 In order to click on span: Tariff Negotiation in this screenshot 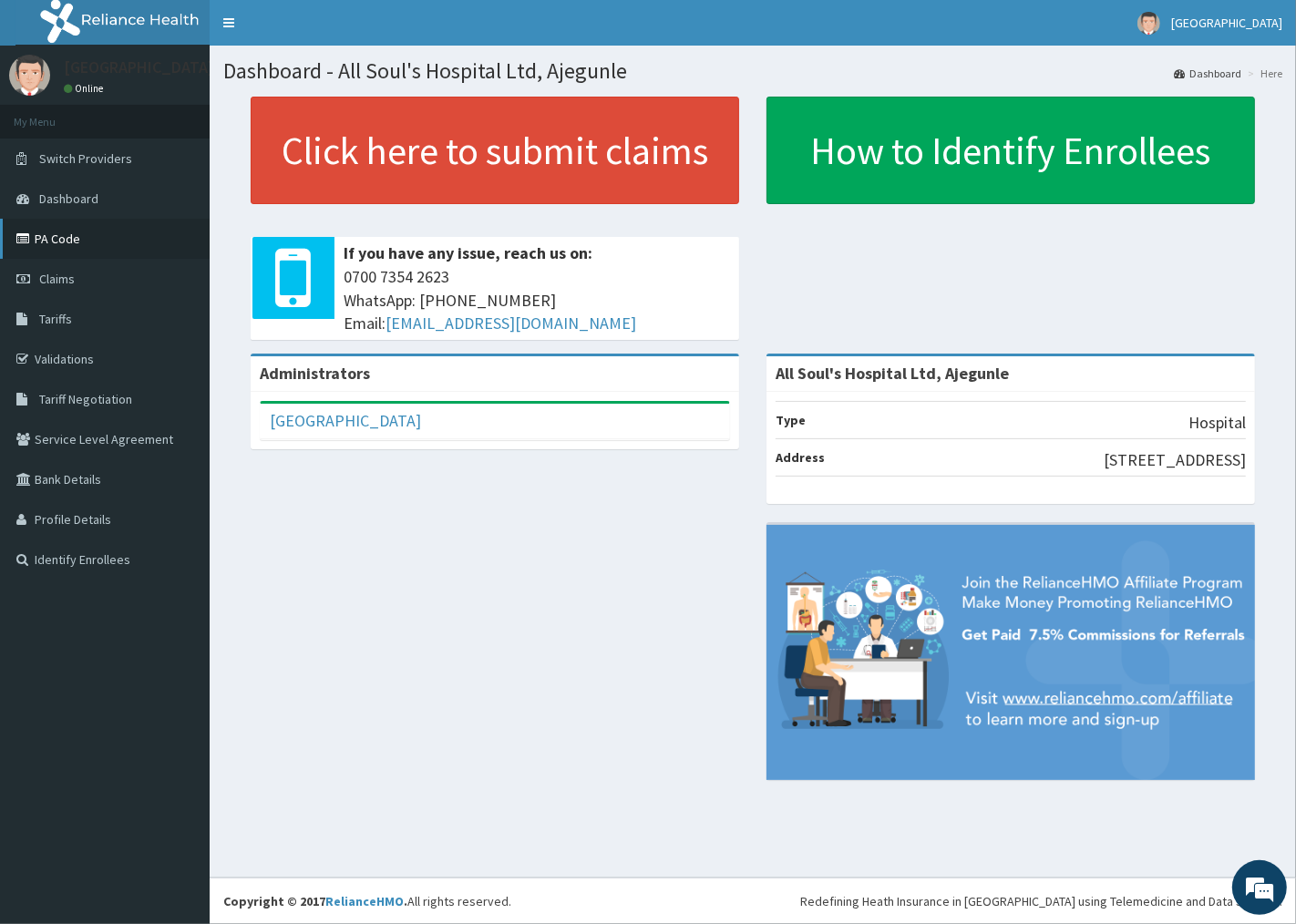, I will do `click(85, 399)`.